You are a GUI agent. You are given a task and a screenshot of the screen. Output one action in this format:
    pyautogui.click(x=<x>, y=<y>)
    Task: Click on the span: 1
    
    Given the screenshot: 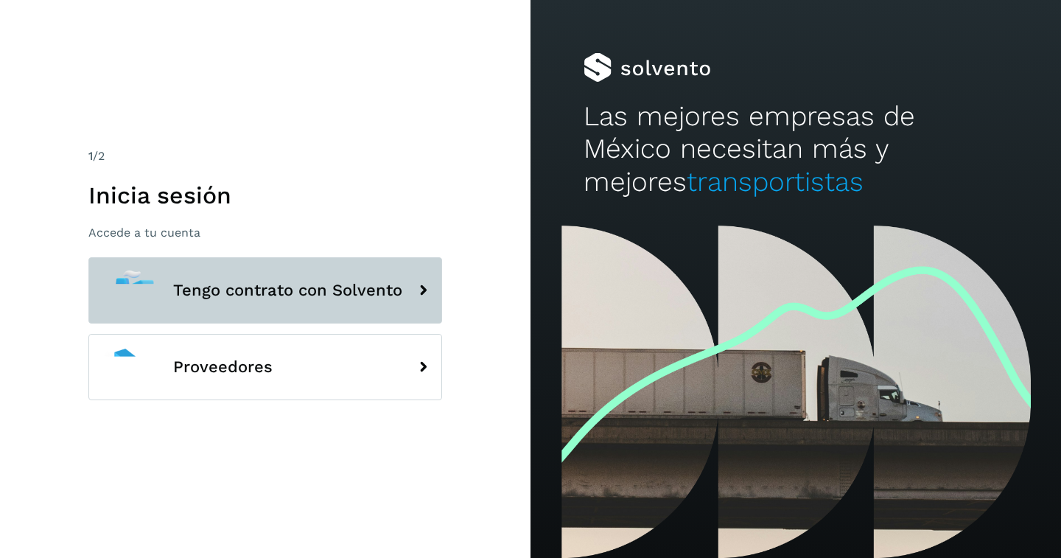 What is the action you would take?
    pyautogui.click(x=91, y=155)
    